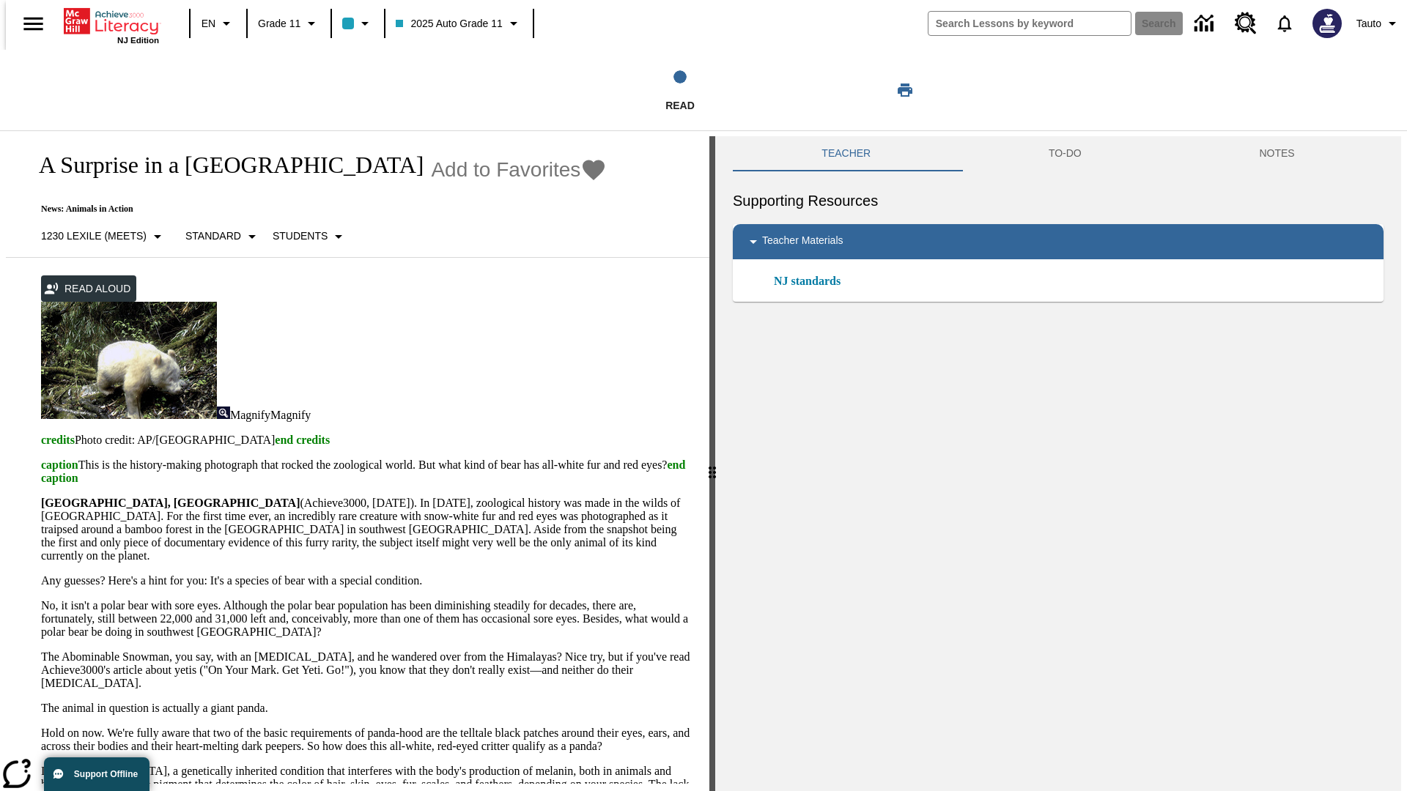 This screenshot has height=791, width=1407. I want to click on button: Add to Favorites - A Surprise in a Bamboo Forest, so click(519, 169).